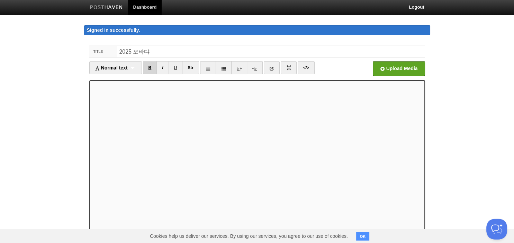 This screenshot has width=514, height=243. I want to click on a: U, so click(175, 68).